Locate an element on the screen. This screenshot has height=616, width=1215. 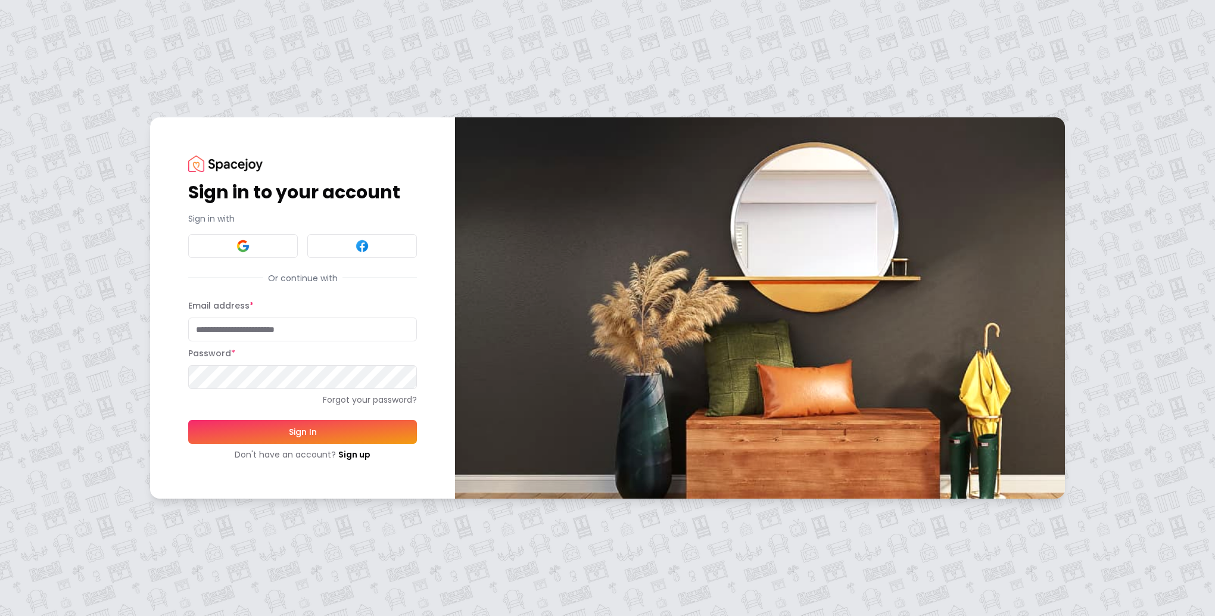
div: Don't have an account? is located at coordinates (303, 455).